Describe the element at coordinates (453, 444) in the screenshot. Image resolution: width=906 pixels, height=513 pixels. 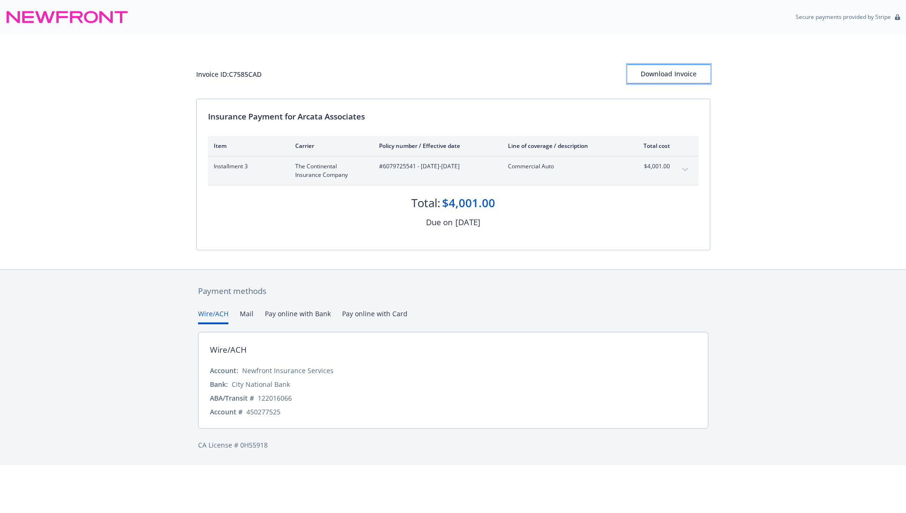
I see `div: CA License # 0H55918` at that location.